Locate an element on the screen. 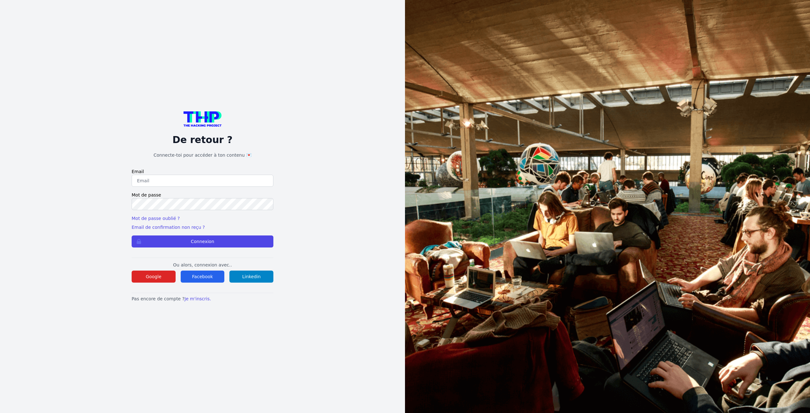 This screenshot has width=810, height=413. a: Email de confirmation non reçu ? is located at coordinates (168, 227).